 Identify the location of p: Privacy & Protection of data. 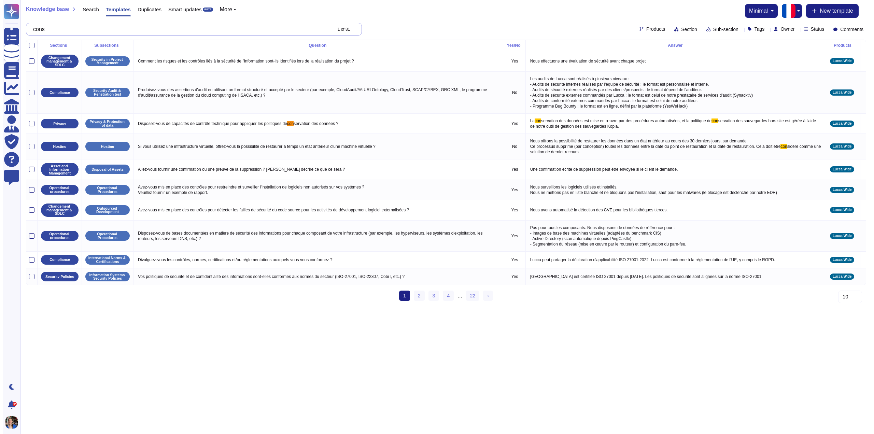
(105, 123).